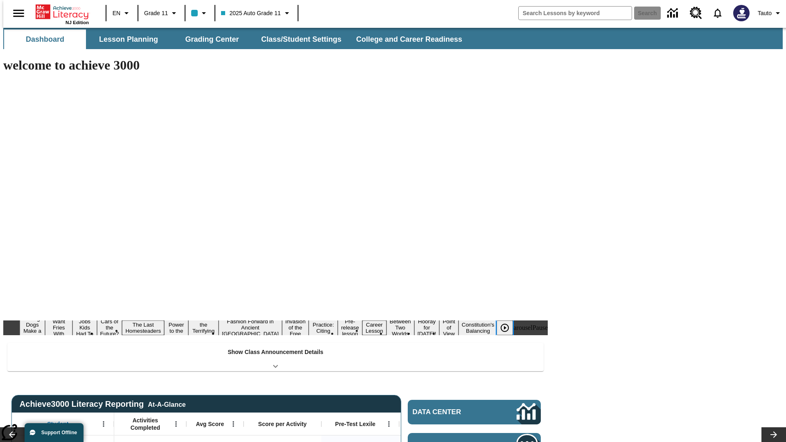 Image resolution: width=786 pixels, height=442 pixels. Describe the element at coordinates (355, 424) in the screenshot. I see `span: Pre-Test Lexile` at that location.